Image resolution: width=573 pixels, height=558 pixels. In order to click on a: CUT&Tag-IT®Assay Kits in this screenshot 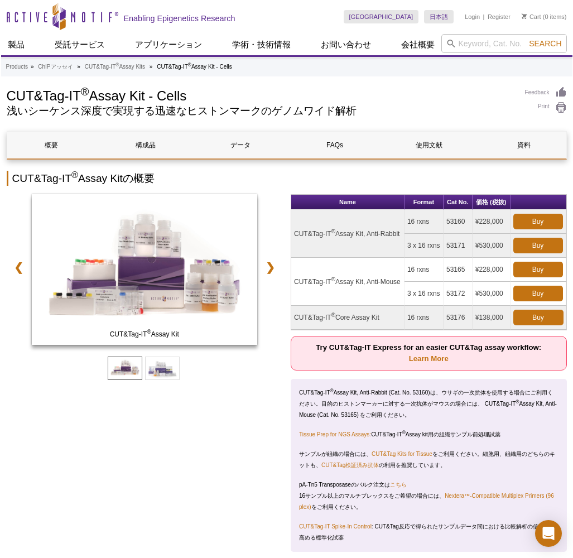, I will do `click(115, 67)`.